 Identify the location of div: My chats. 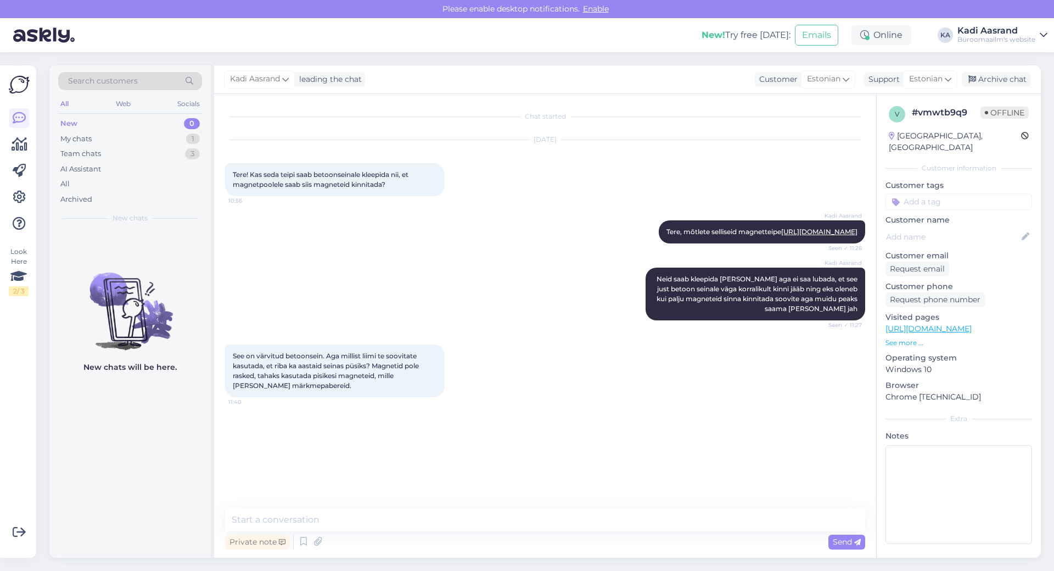
(76, 139).